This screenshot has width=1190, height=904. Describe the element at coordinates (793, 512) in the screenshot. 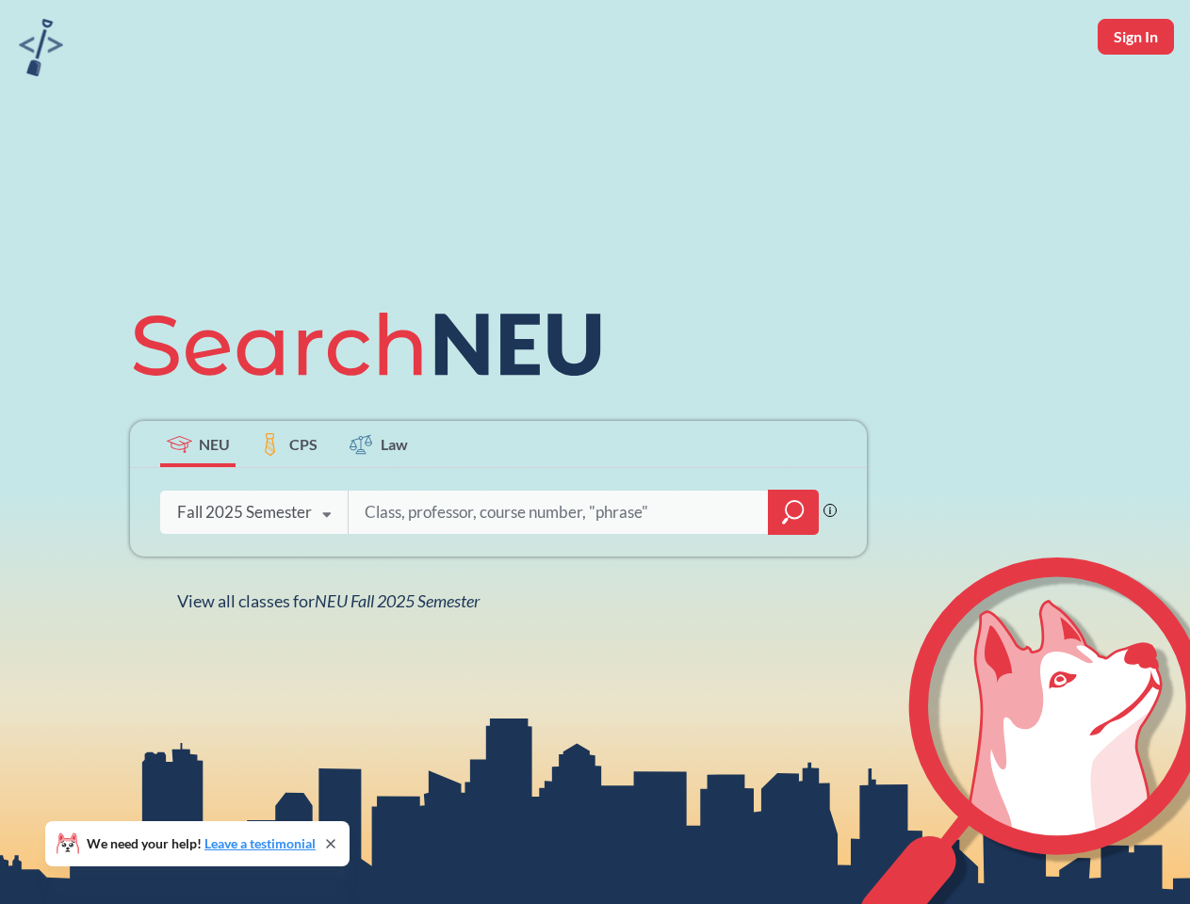

I see `div: magnifying glass` at that location.